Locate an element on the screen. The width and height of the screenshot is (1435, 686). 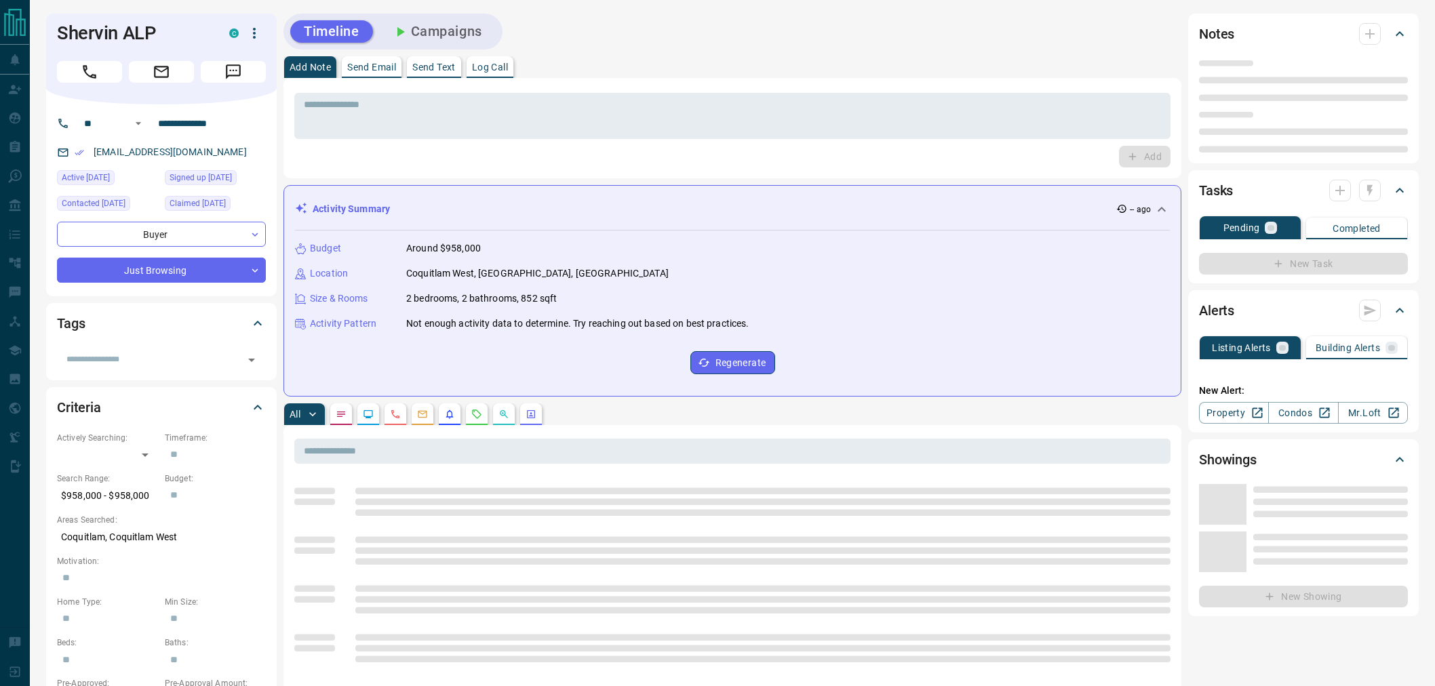
p: Timeframe: is located at coordinates (215, 438).